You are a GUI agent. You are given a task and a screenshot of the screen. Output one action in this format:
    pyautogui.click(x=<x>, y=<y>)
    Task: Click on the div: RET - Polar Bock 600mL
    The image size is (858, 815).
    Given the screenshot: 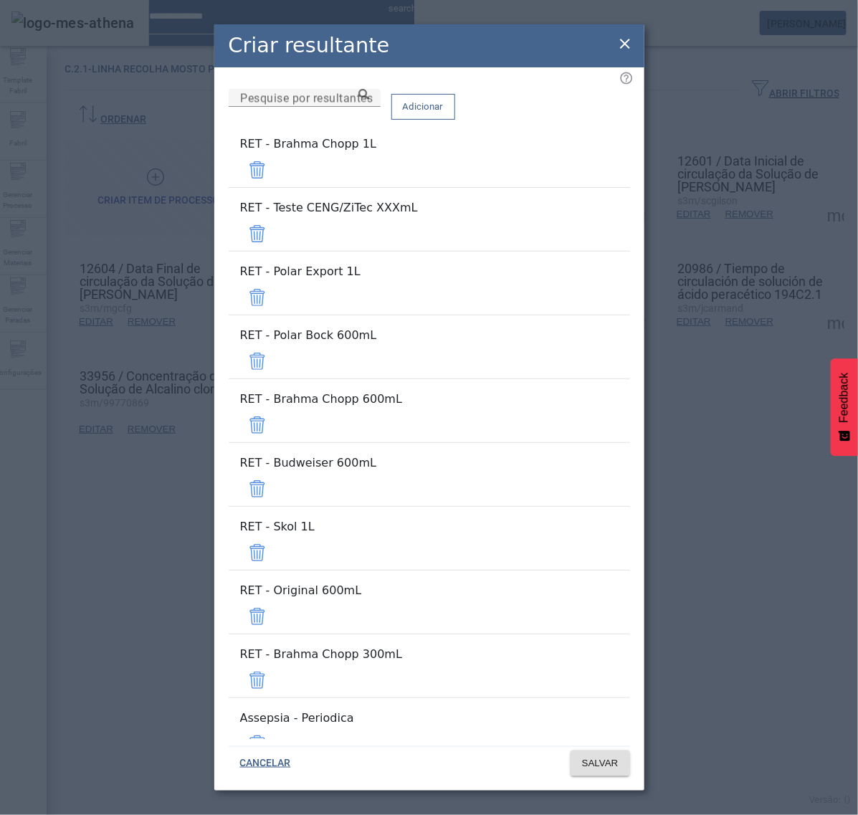 What is the action you would take?
    pyautogui.click(x=430, y=336)
    